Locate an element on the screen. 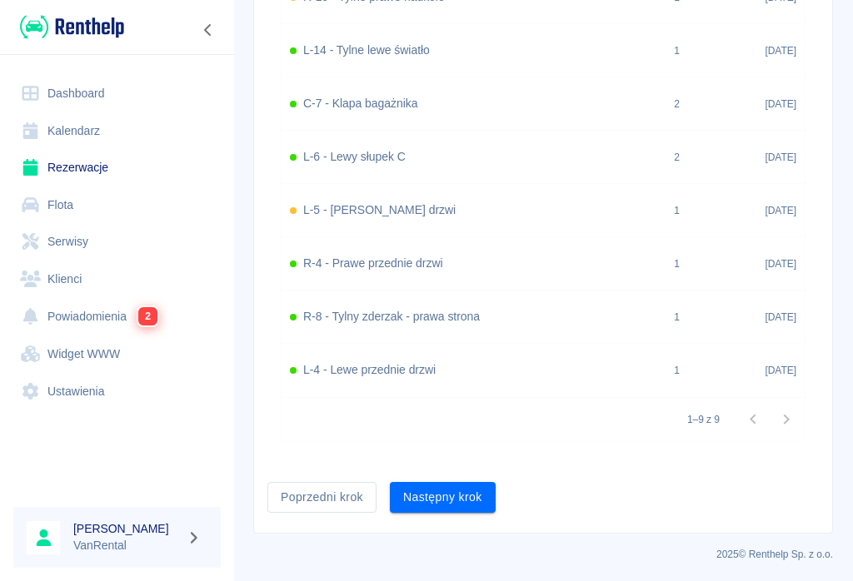  p: 2025 © Renthelp Sp. z o.o. is located at coordinates (543, 555).